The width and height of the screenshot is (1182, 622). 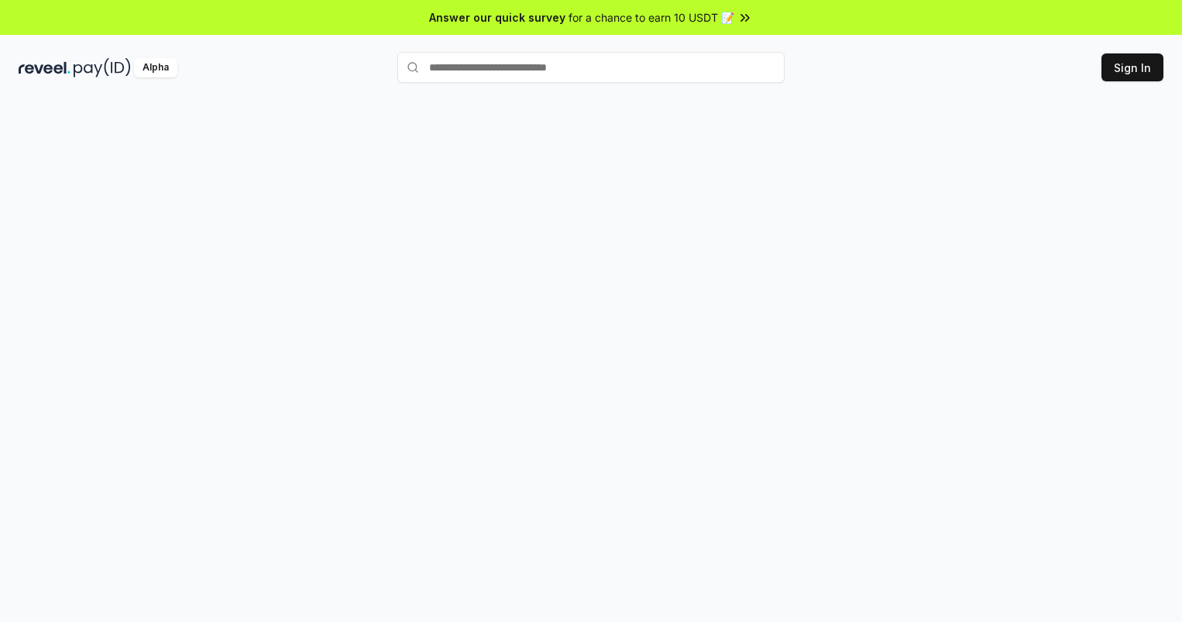 What do you see at coordinates (497, 17) in the screenshot?
I see `span: Answer our quick survey` at bounding box center [497, 17].